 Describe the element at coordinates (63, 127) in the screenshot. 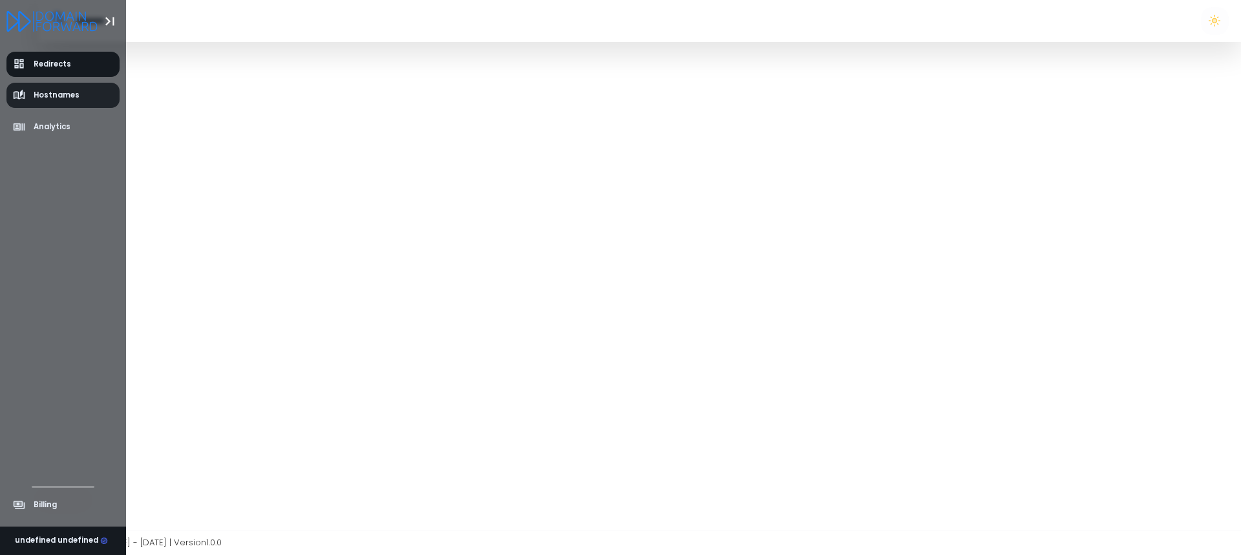

I see `a: Analytics` at that location.